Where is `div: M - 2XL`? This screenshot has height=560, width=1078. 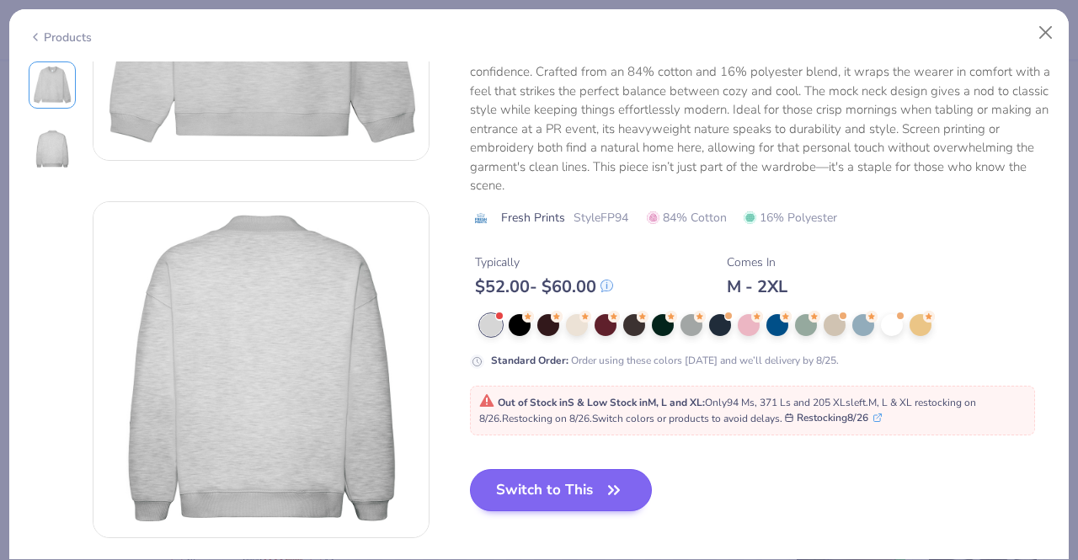
div: M - 2XL is located at coordinates (757, 285).